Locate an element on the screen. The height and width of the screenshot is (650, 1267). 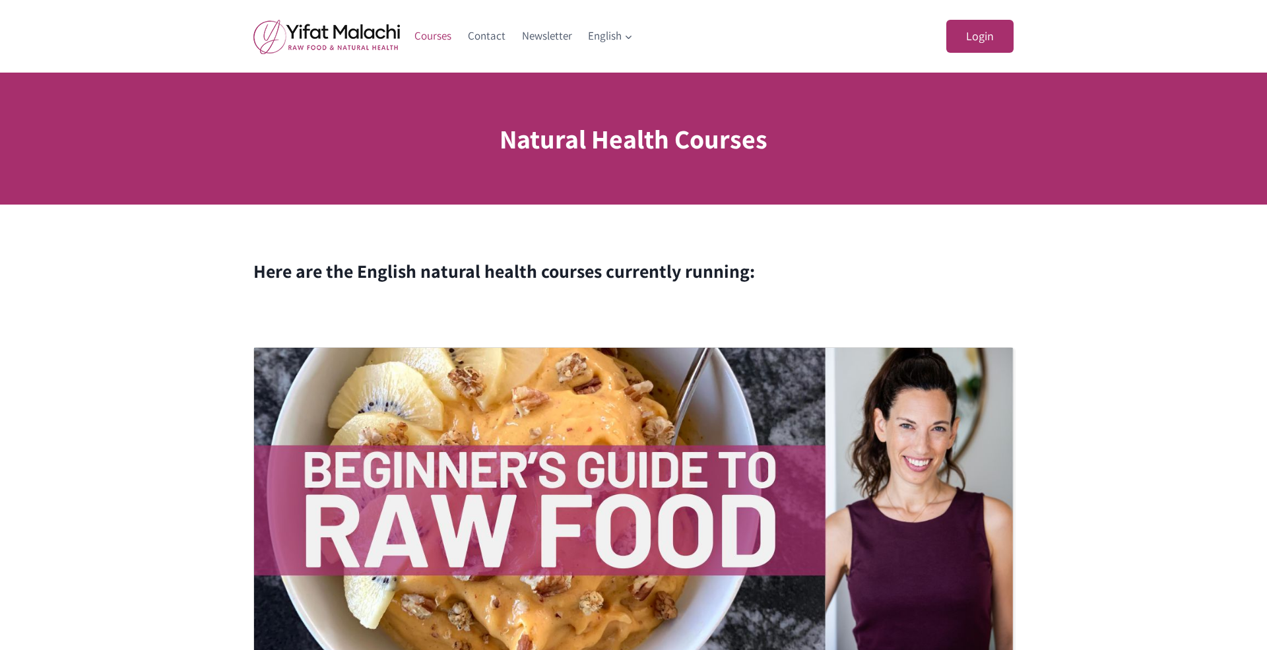
a: Newsletter is located at coordinates (546, 36).